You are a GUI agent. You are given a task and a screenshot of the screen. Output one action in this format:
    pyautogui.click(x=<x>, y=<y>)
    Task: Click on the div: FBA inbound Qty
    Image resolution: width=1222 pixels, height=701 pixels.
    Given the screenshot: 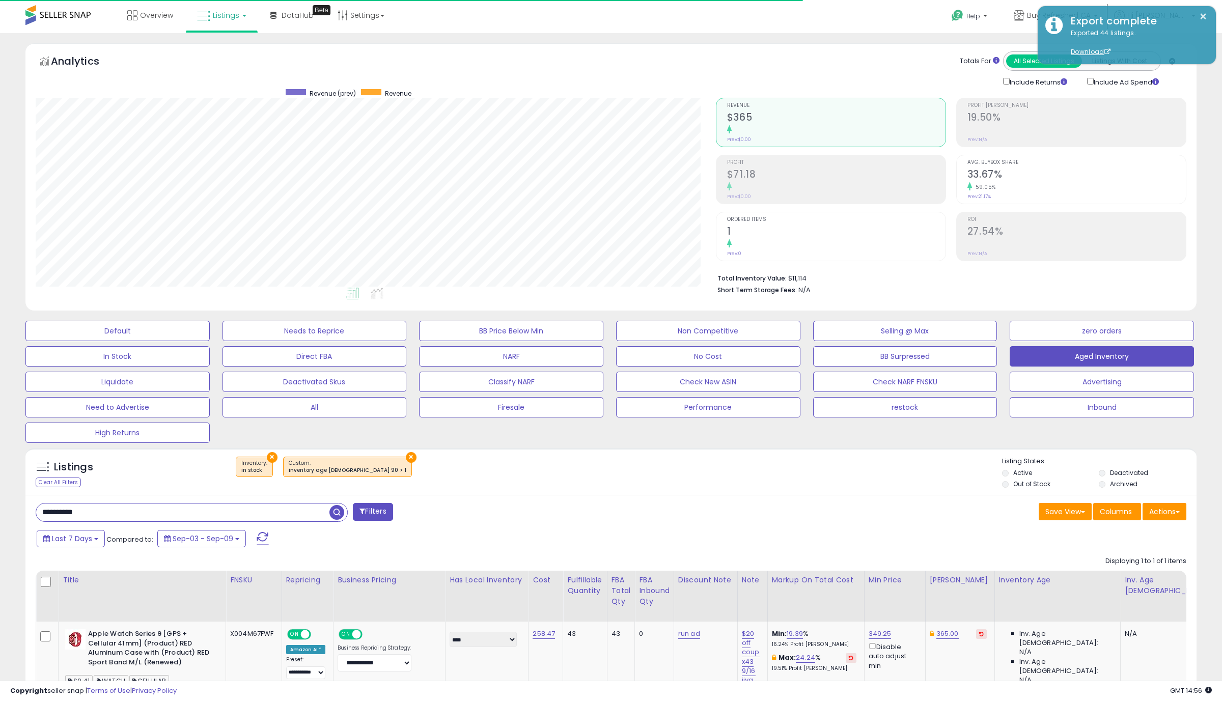 What is the action you would take?
    pyautogui.click(x=654, y=590)
    